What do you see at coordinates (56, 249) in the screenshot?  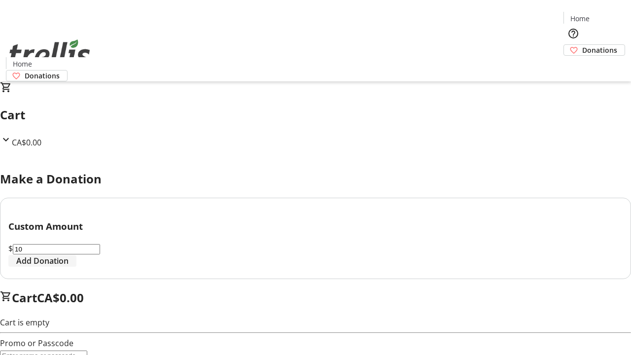 I see `input: Donation Amount` at bounding box center [56, 249].